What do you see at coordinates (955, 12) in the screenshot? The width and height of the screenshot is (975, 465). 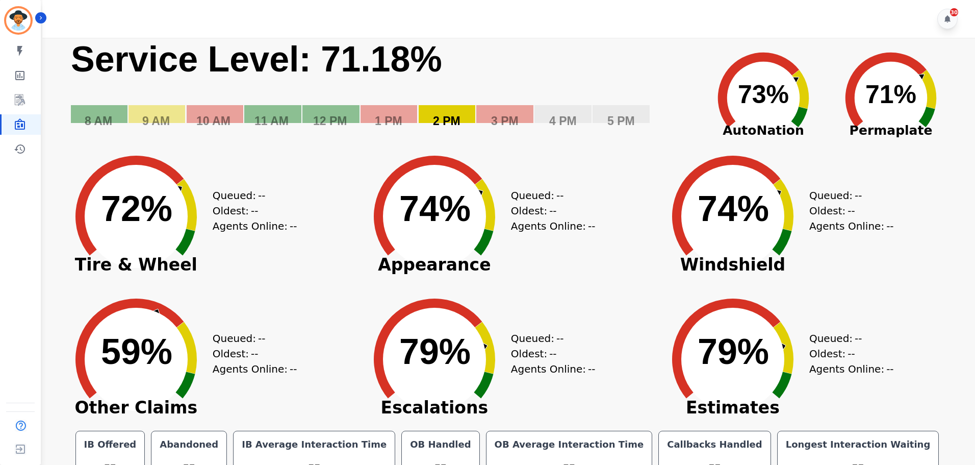 I see `div: 30` at bounding box center [955, 12].